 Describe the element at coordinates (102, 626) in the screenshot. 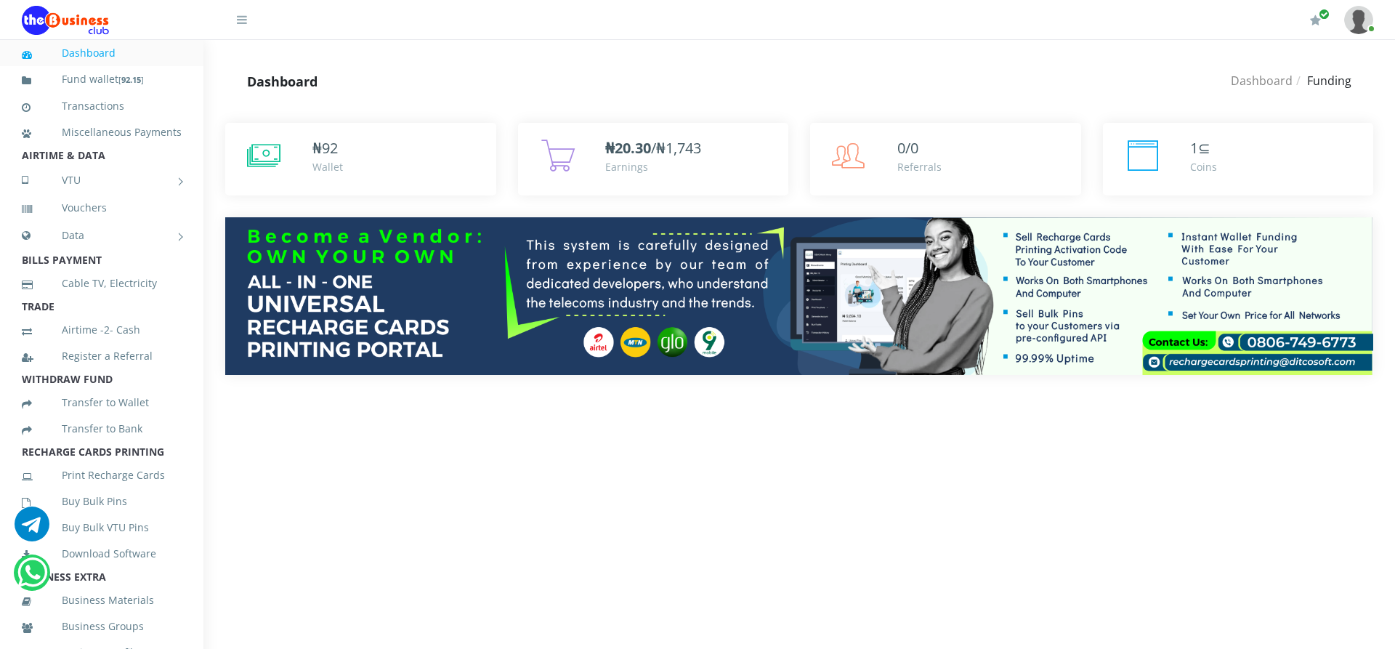

I see `a: Business Groups` at that location.